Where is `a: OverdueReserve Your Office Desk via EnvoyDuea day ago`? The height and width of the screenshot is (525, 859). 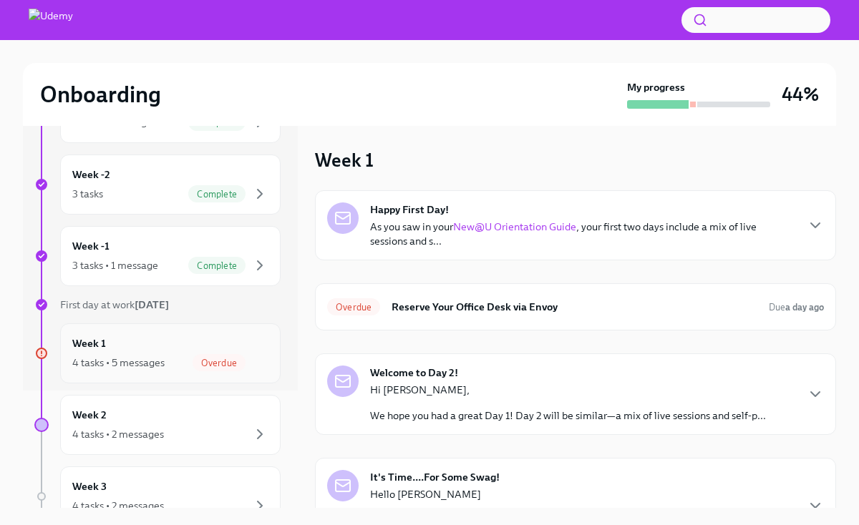
a: OverdueReserve Your Office Desk via EnvoyDuea day ago is located at coordinates (575, 307).